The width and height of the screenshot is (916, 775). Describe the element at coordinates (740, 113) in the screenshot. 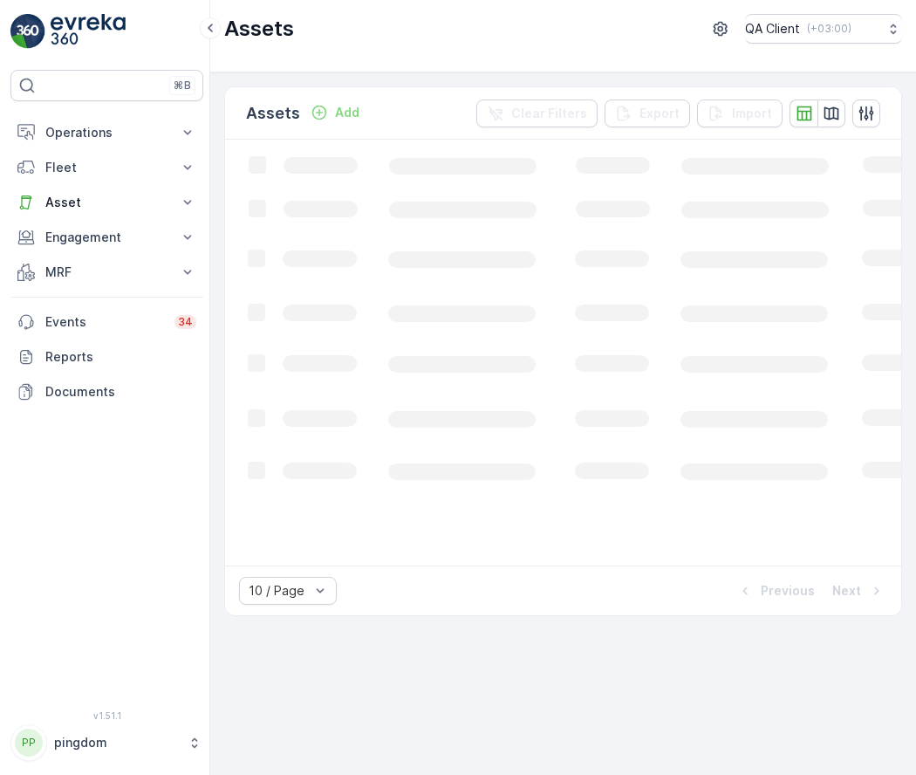

I see `button: Import` at that location.